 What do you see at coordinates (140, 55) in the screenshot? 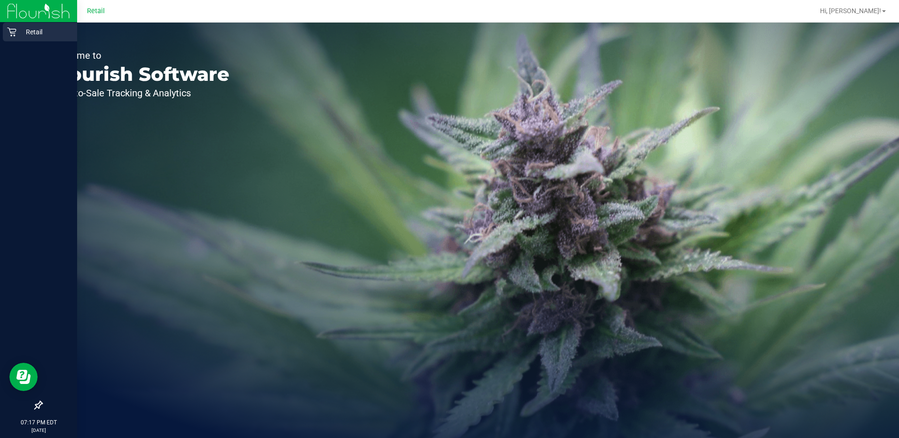
I see `p: Welcome to` at bounding box center [140, 55].